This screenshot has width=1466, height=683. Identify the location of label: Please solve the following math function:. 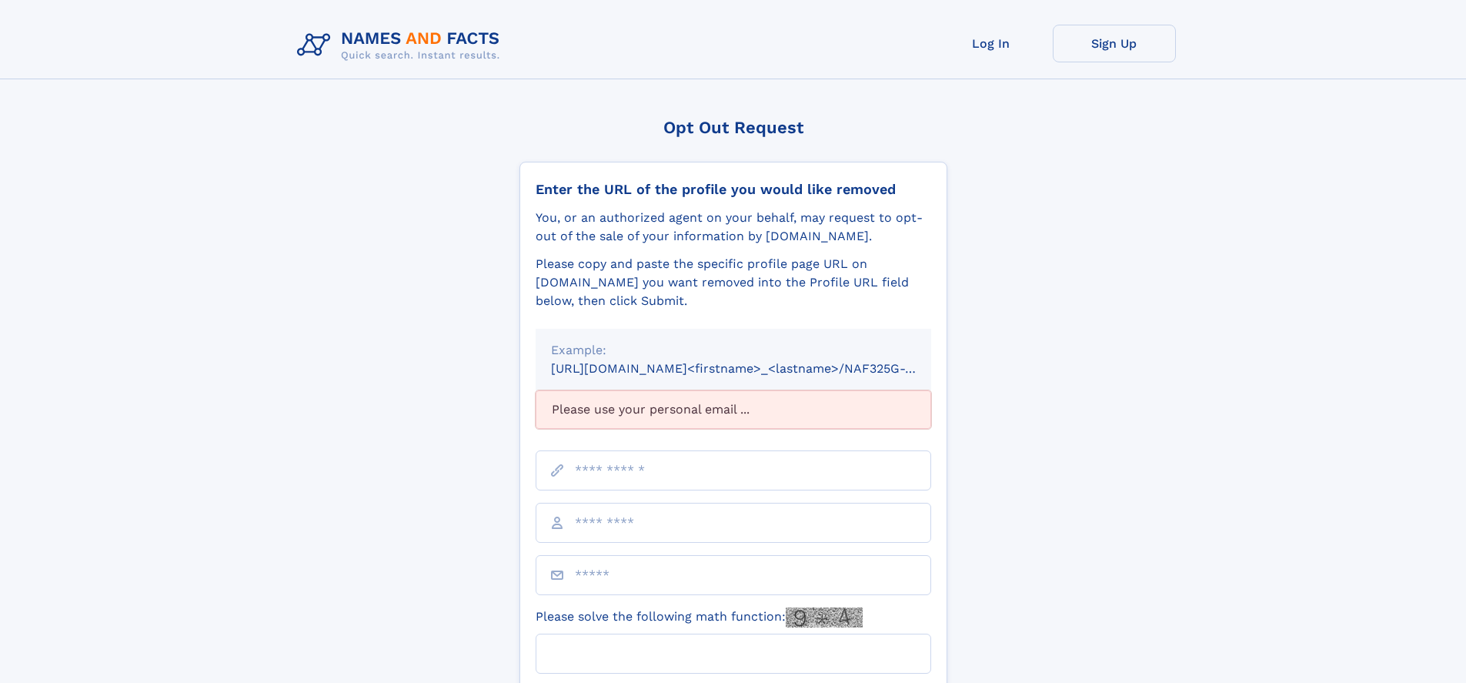
(699, 617).